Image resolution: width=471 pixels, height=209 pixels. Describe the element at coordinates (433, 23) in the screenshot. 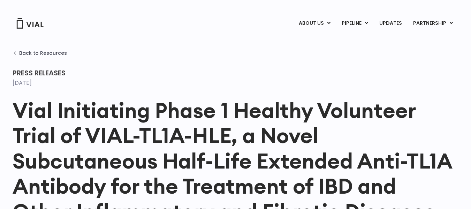

I see `a: PARTNERSHIPMenu Toggle` at that location.